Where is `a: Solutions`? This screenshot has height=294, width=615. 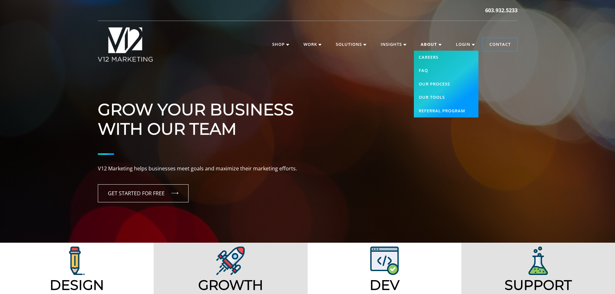 a: Solutions is located at coordinates (351, 45).